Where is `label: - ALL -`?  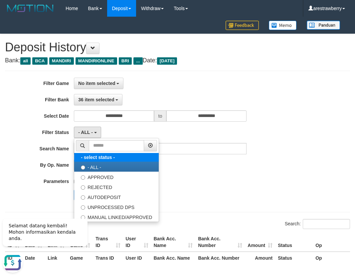 label: - ALL - is located at coordinates (117, 167).